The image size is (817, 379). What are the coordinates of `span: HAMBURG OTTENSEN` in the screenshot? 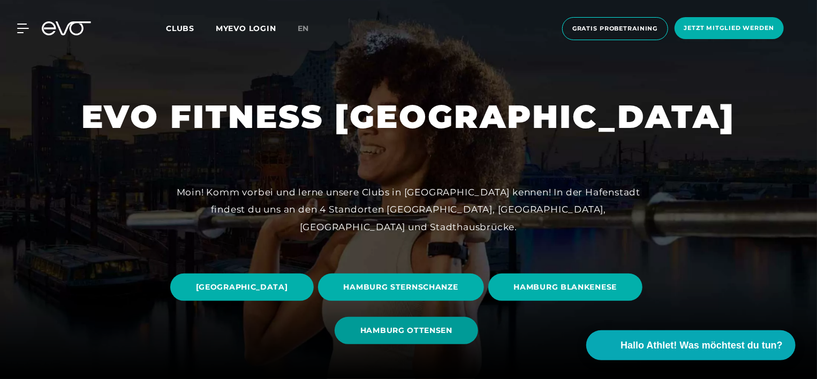 It's located at (407, 330).